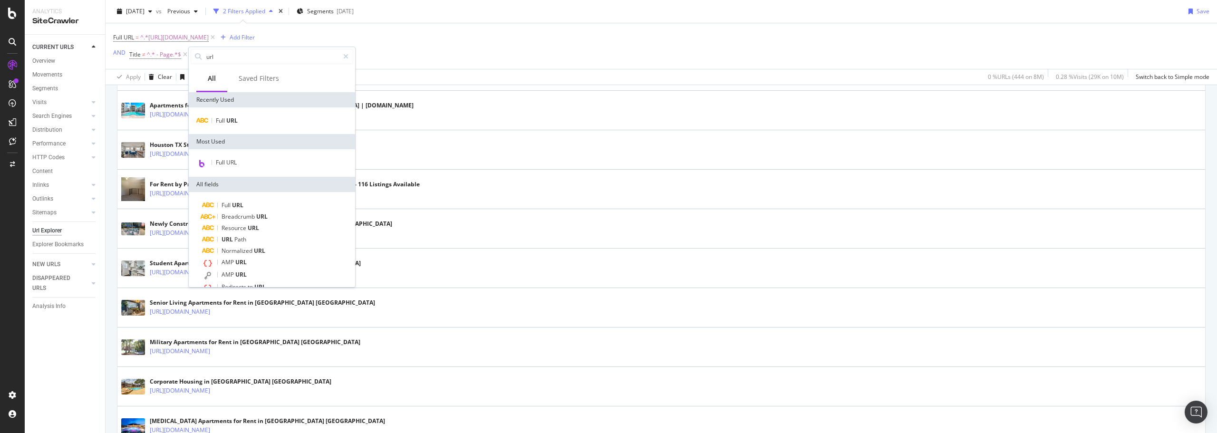 This screenshot has width=1217, height=433. I want to click on a: CURRENT URLS, so click(60, 47).